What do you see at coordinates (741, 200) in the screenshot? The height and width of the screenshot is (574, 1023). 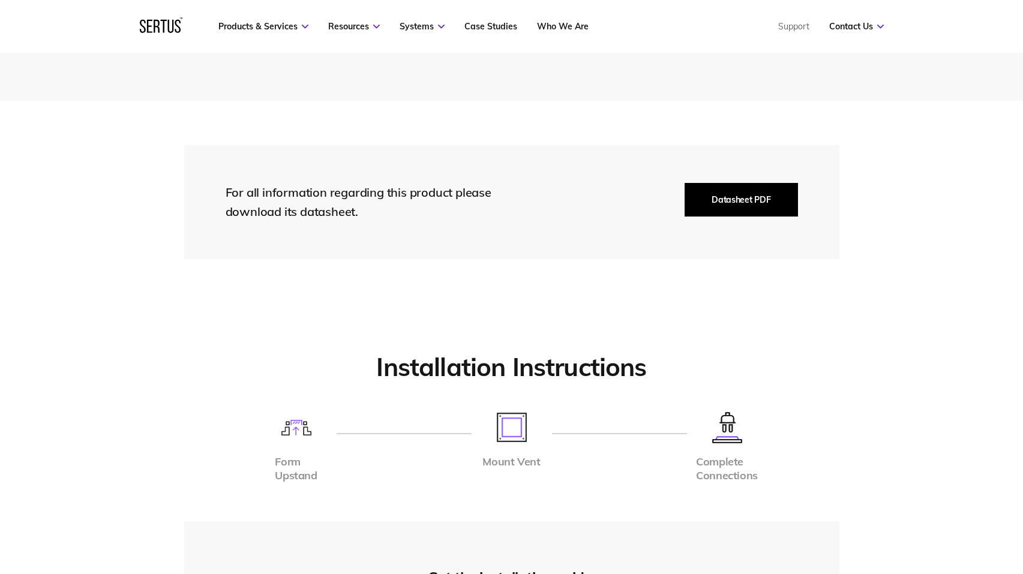 I see `button: Datasheet PDF` at bounding box center [741, 200].